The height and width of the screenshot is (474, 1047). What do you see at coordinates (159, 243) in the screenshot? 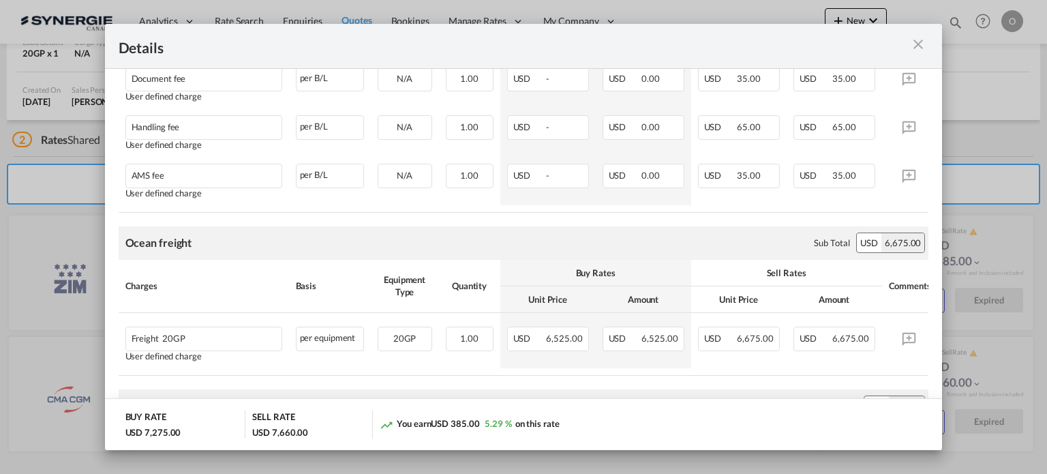
I see `div: Ocean freight` at bounding box center [159, 243].